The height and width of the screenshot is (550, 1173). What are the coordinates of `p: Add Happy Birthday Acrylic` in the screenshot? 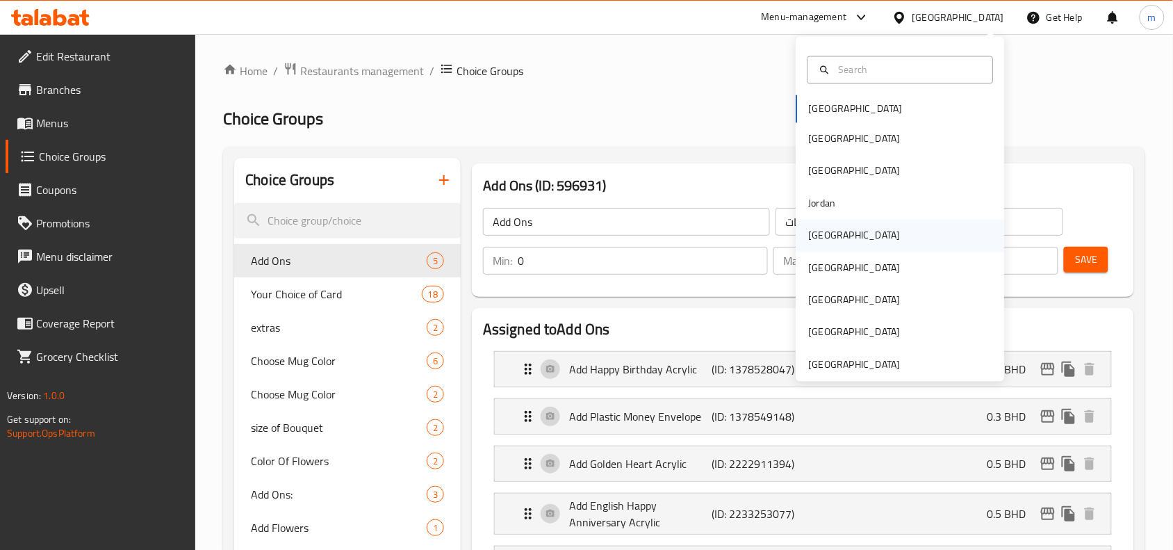 It's located at (640, 369).